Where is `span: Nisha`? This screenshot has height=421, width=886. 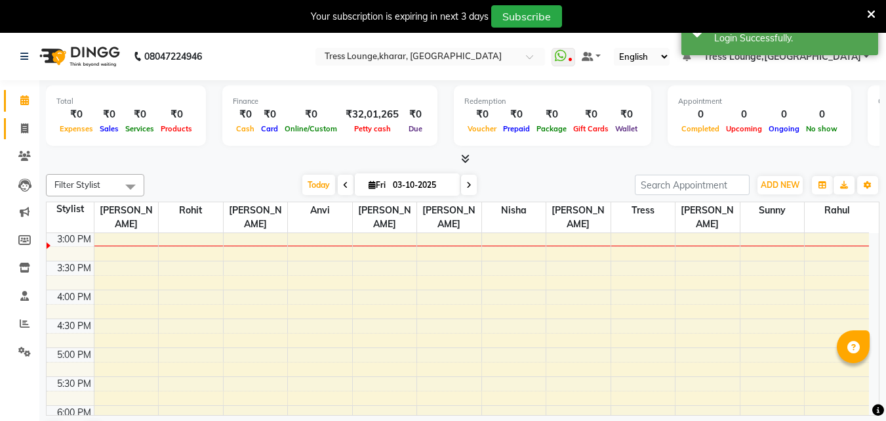 span: Nisha is located at coordinates (514, 210).